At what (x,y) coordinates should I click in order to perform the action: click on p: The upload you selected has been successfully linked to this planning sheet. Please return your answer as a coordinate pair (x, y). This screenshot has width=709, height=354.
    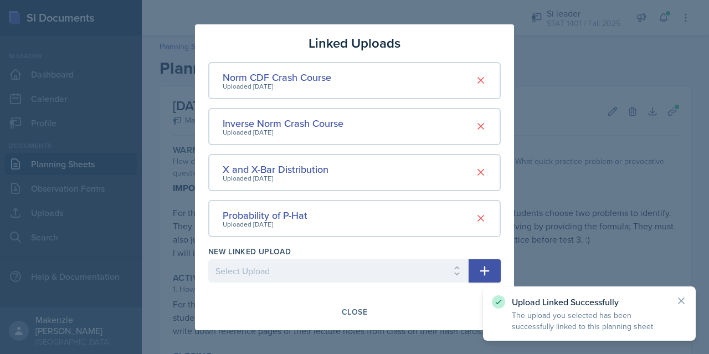
    Looking at the image, I should click on (589, 320).